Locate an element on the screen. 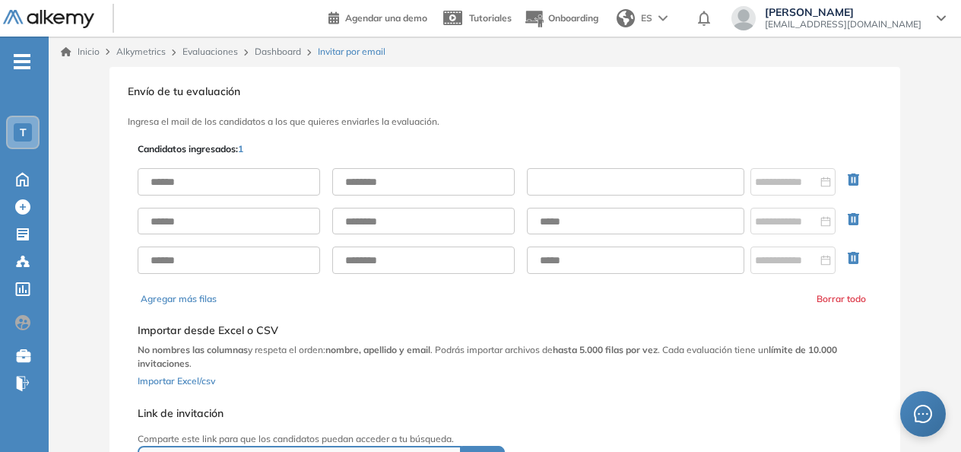 This screenshot has width=961, height=452. img: Logo is located at coordinates (49, 19).